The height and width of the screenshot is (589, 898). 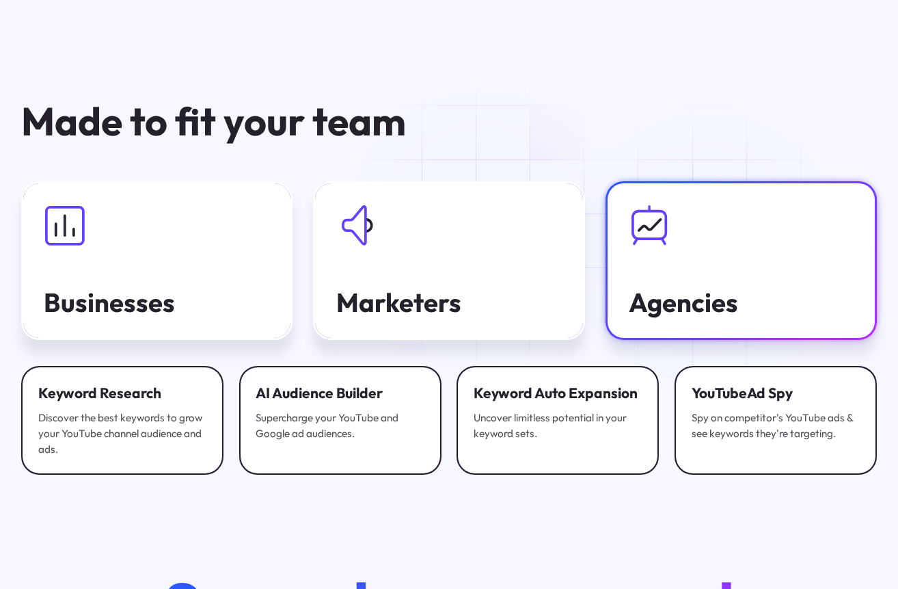 What do you see at coordinates (449, 302) in the screenshot?
I see `div: Marketers` at bounding box center [449, 302].